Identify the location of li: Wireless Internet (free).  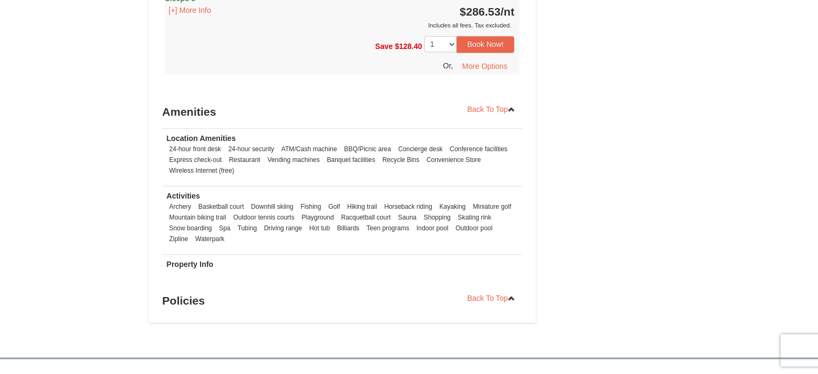
(202, 171).